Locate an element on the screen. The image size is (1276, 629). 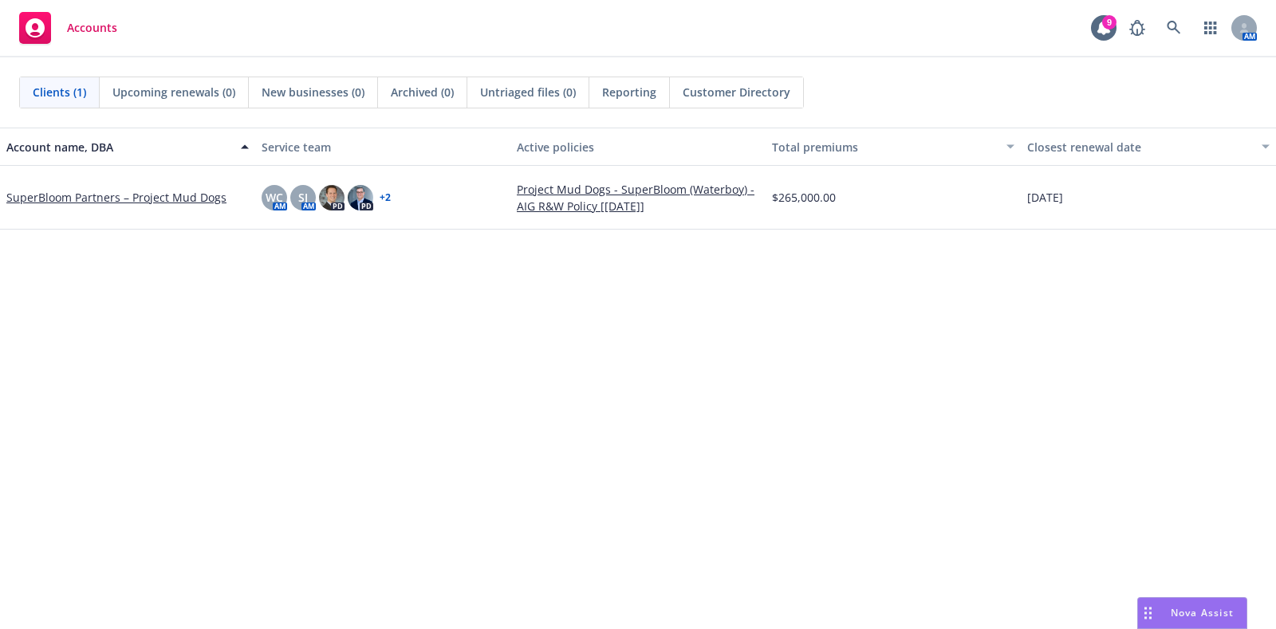
a: Search is located at coordinates (1174, 28).